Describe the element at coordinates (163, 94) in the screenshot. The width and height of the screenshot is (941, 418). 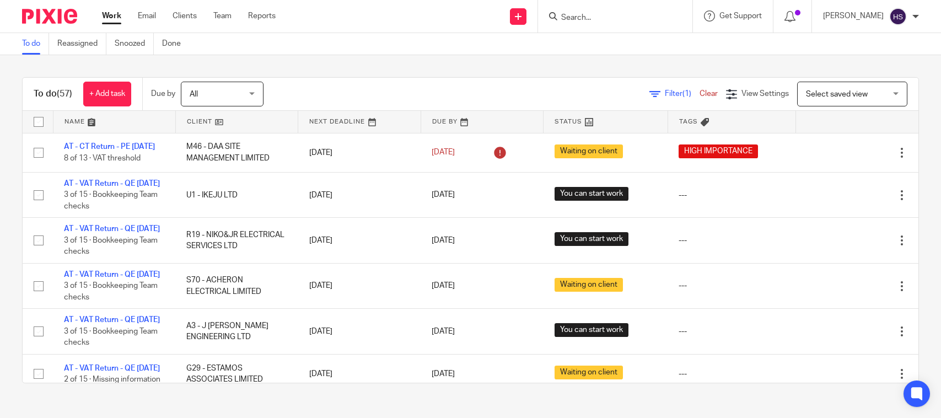
I see `p: Due by` at that location.